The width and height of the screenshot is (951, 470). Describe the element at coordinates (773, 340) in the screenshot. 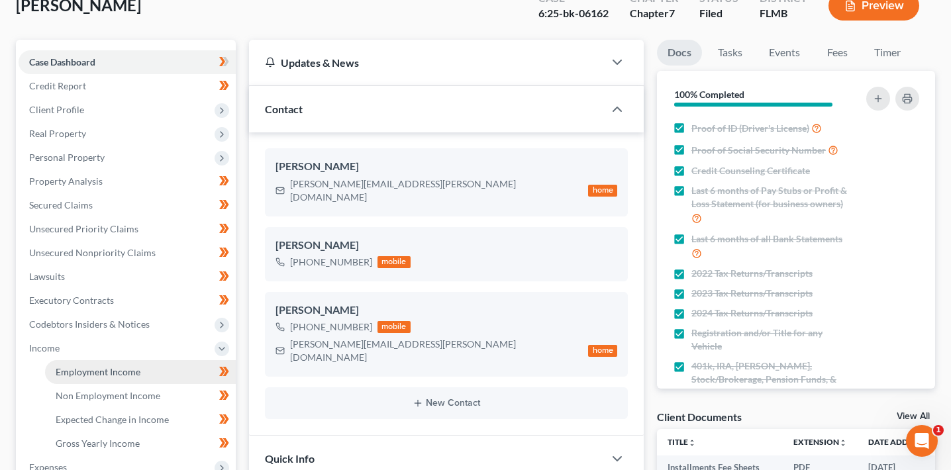

I see `span: Registration and/or Title for any Vehicle` at that location.